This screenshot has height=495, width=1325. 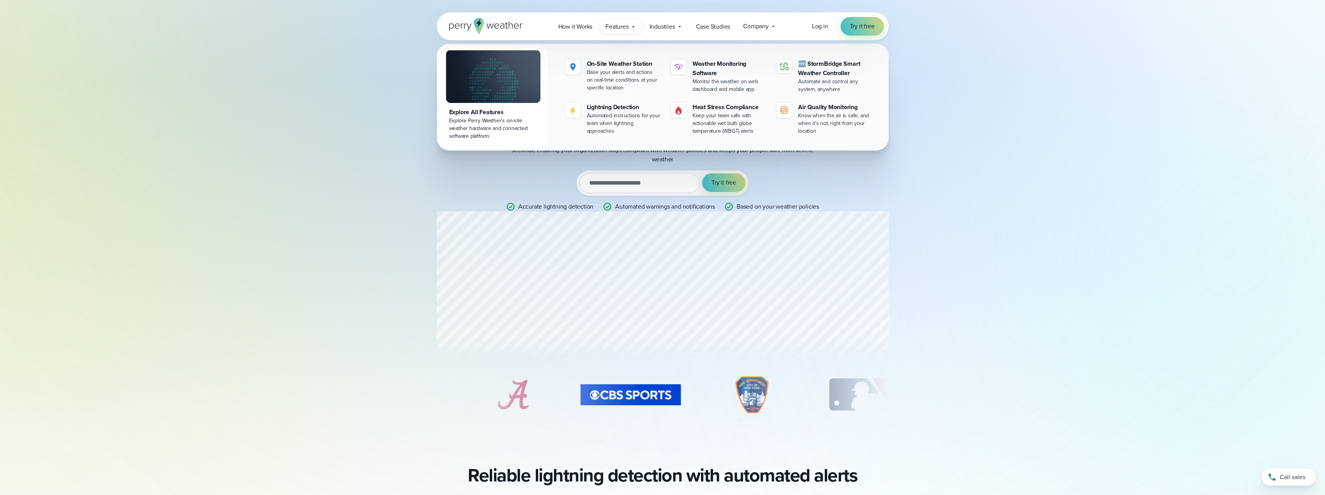 I want to click on div: Explore All Features, so click(x=493, y=112).